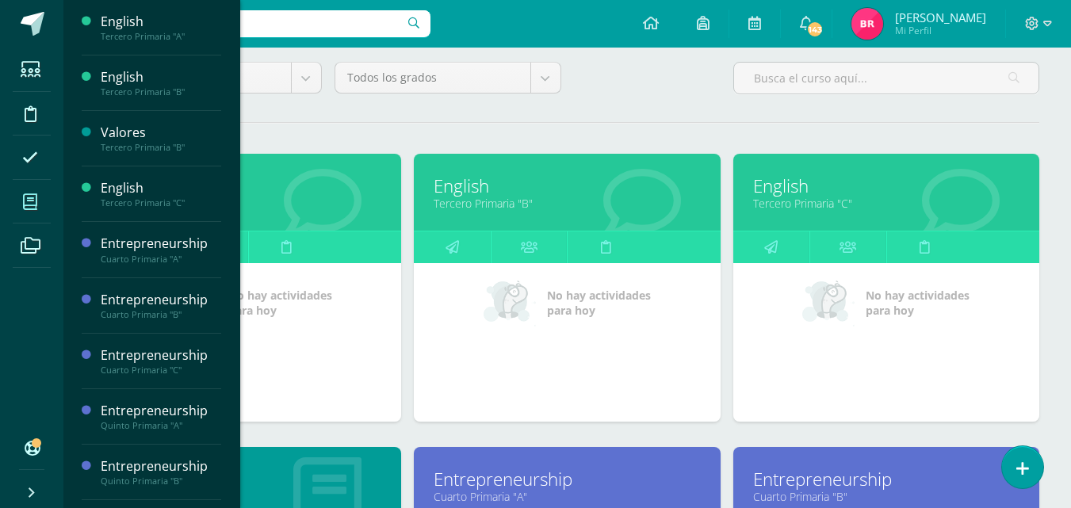 This screenshot has width=1071, height=508. I want to click on a: Valores, so click(248, 479).